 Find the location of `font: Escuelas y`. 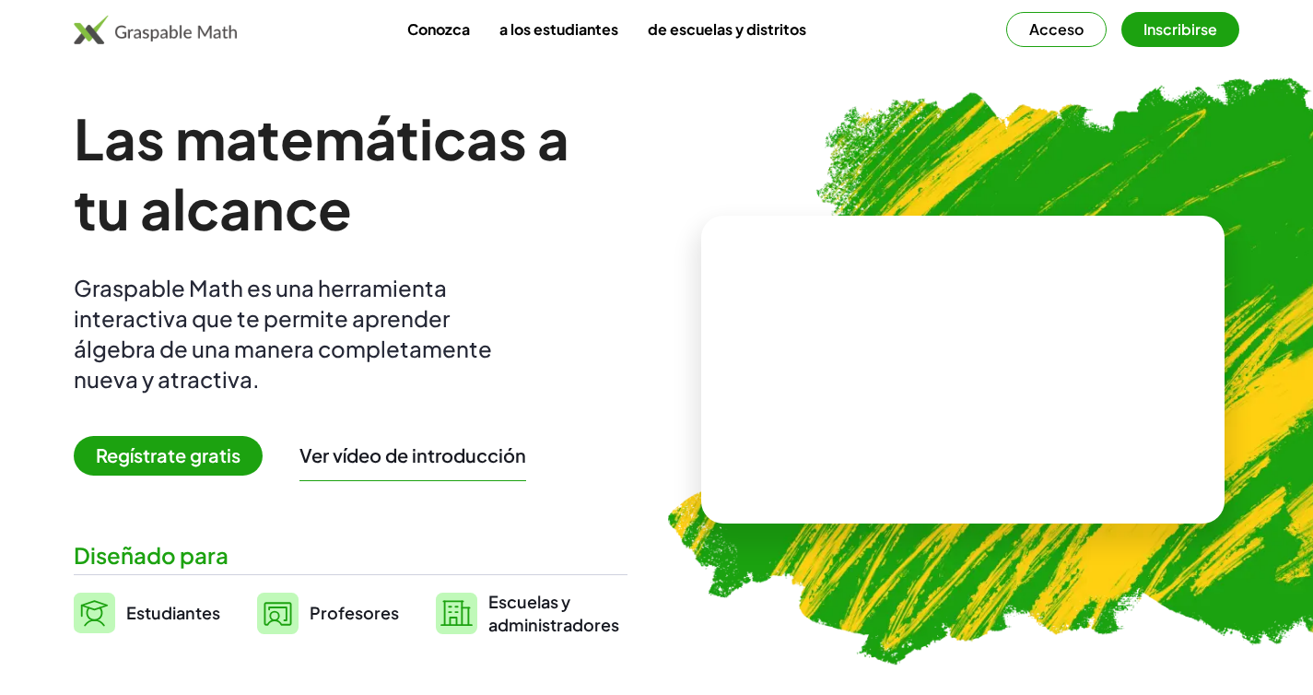

font: Escuelas y is located at coordinates (529, 601).